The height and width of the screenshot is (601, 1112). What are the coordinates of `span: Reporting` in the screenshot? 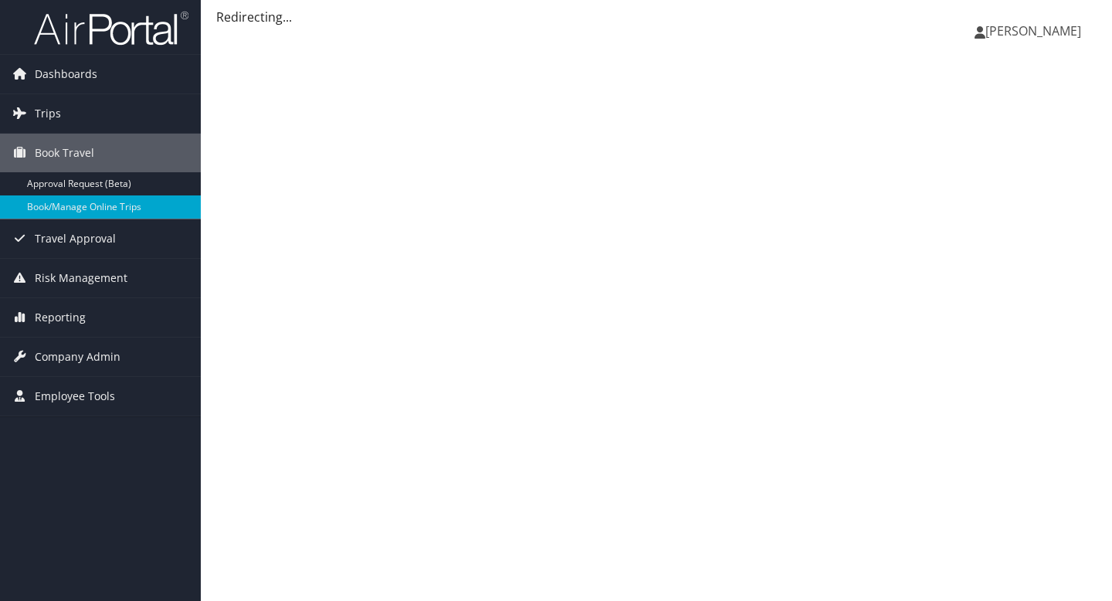 It's located at (60, 317).